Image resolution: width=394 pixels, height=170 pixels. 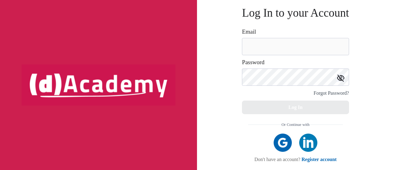 I want to click on h3: Log In to your Account, so click(x=295, y=13).